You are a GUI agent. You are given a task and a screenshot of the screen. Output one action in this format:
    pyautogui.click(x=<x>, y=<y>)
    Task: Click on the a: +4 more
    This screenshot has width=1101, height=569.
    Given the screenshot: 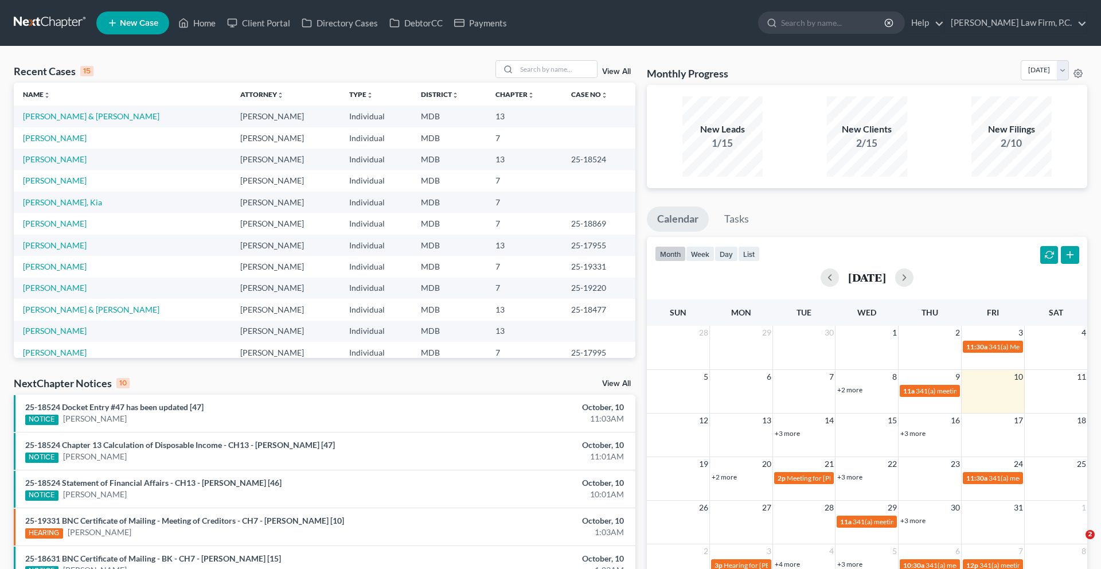 What is the action you would take?
    pyautogui.click(x=787, y=564)
    